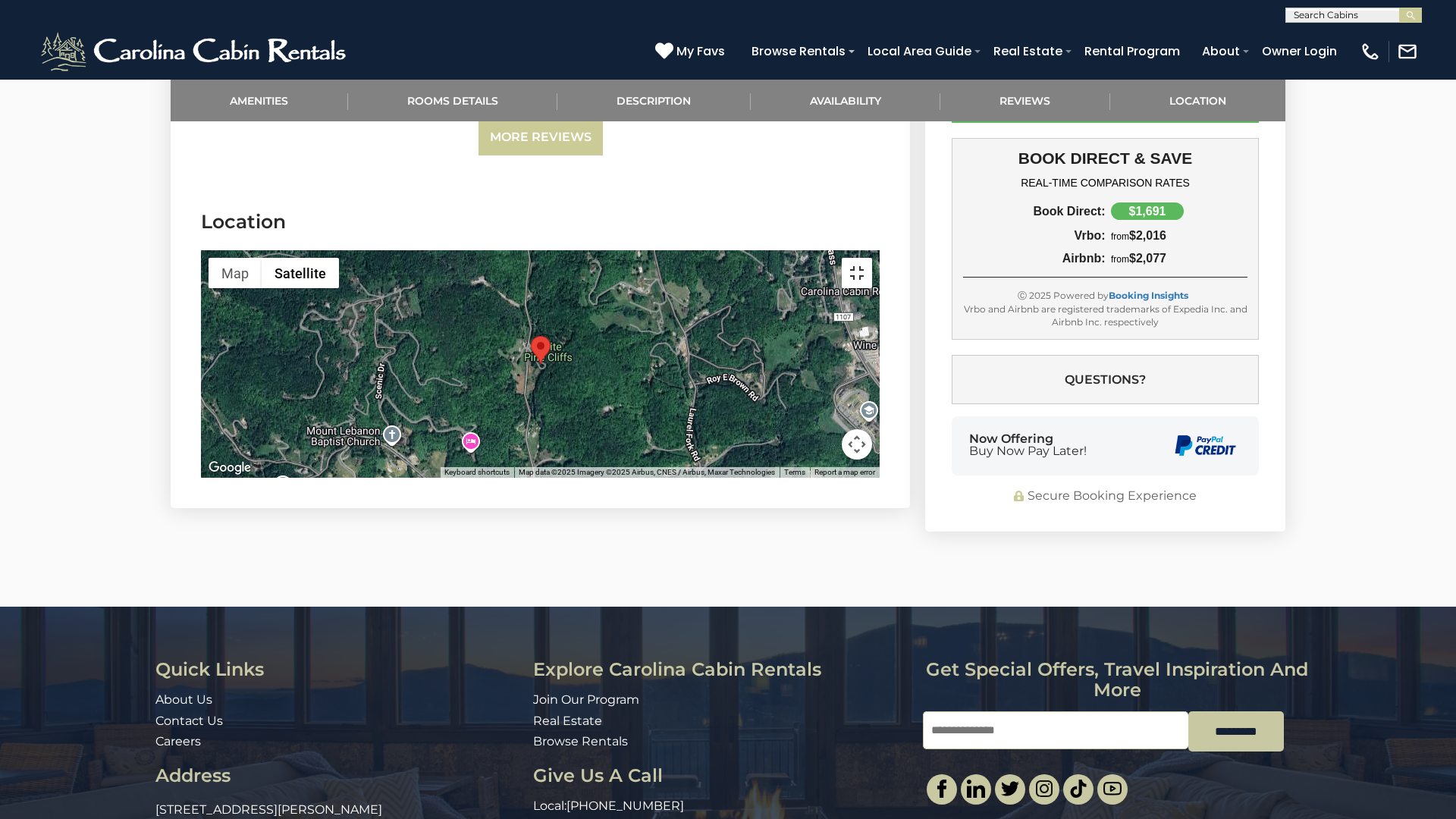  What do you see at coordinates (654, 101) in the screenshot?
I see `a: Description` at bounding box center [654, 101].